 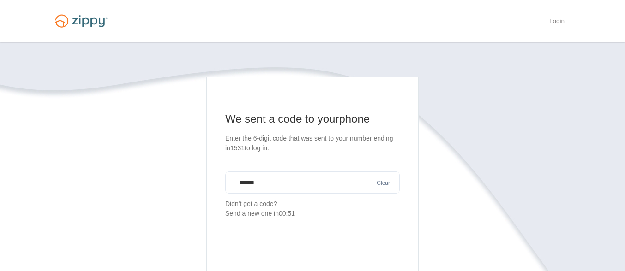 I want to click on img: Logo, so click(x=81, y=21).